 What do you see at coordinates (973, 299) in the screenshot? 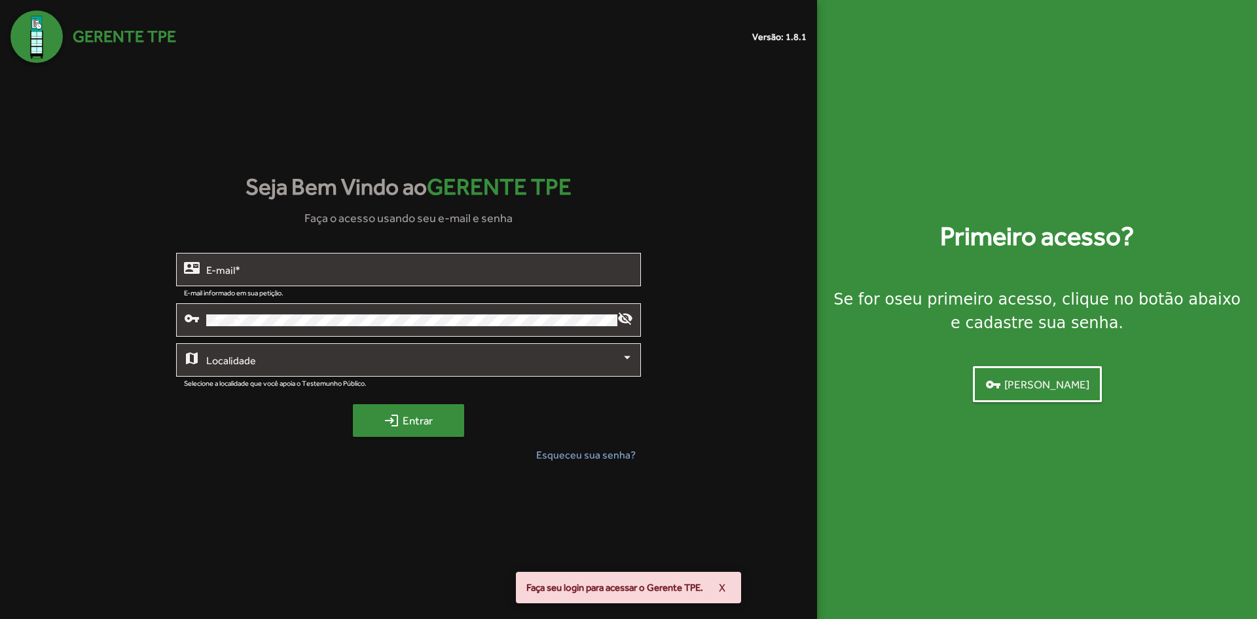
I see `strong: seu primeiro acesso` at bounding box center [973, 299].